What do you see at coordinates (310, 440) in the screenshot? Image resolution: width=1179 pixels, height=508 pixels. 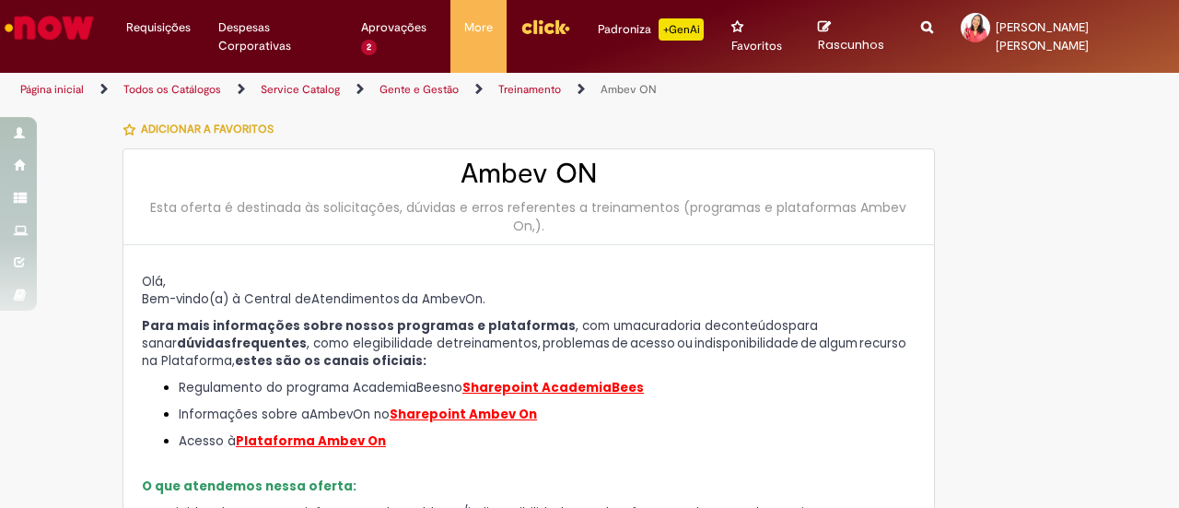 I see `span: Plataforma Ambev On` at bounding box center [310, 440].